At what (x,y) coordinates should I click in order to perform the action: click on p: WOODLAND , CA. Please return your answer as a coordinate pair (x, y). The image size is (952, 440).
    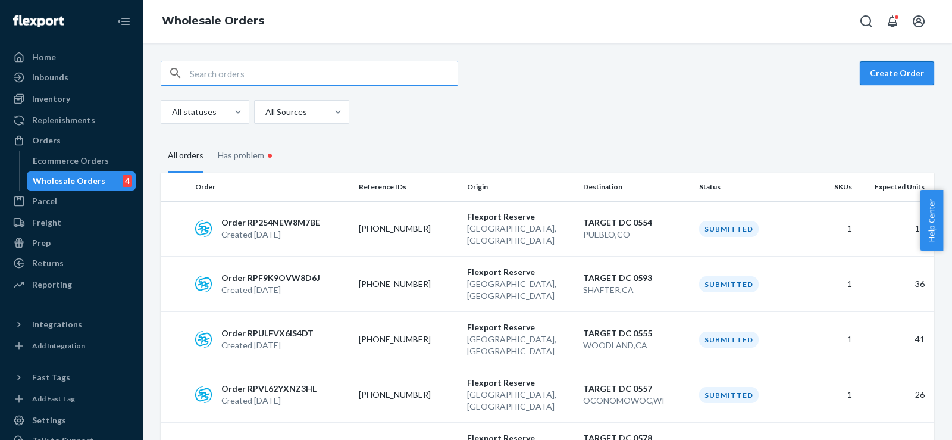
    Looking at the image, I should click on (636, 345).